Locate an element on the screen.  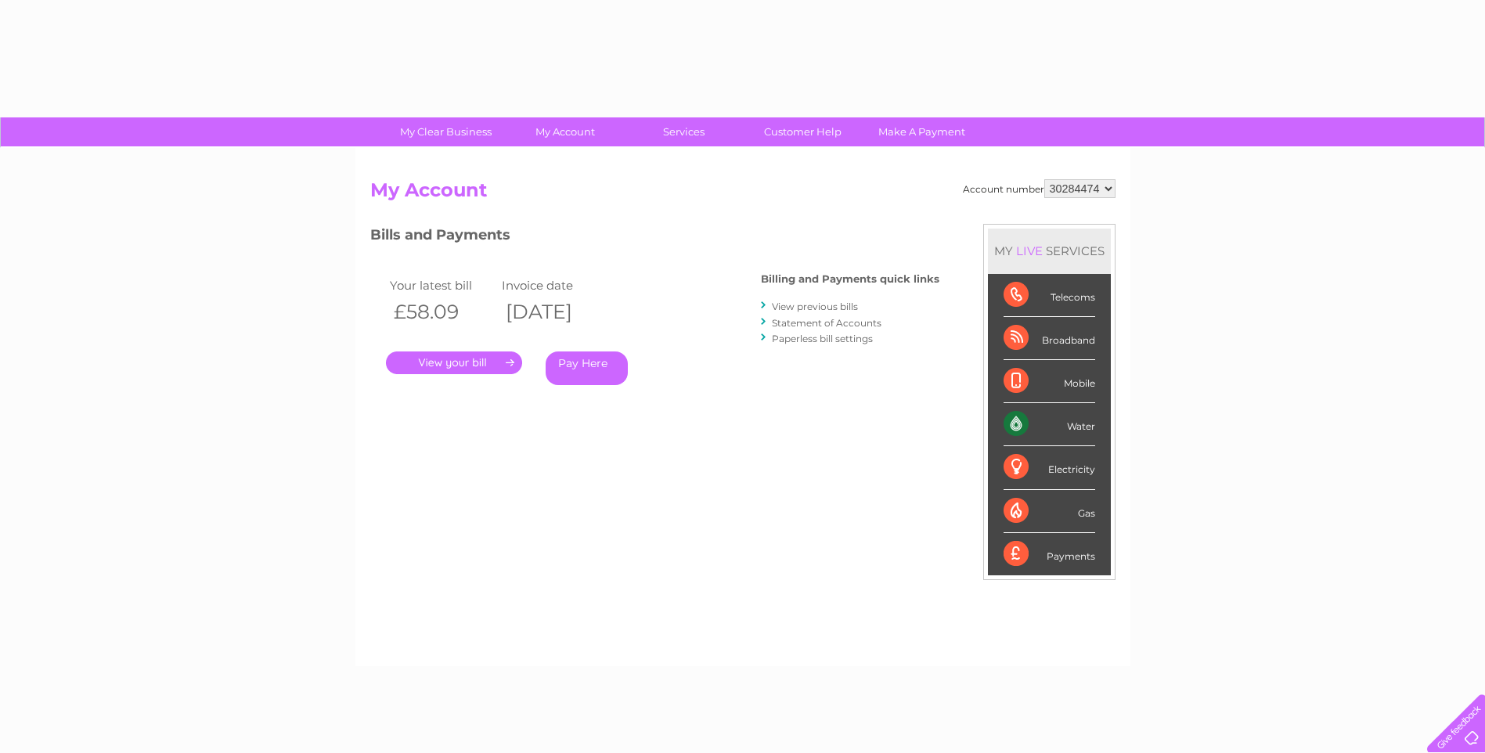
div: LIVE is located at coordinates (1029, 250).